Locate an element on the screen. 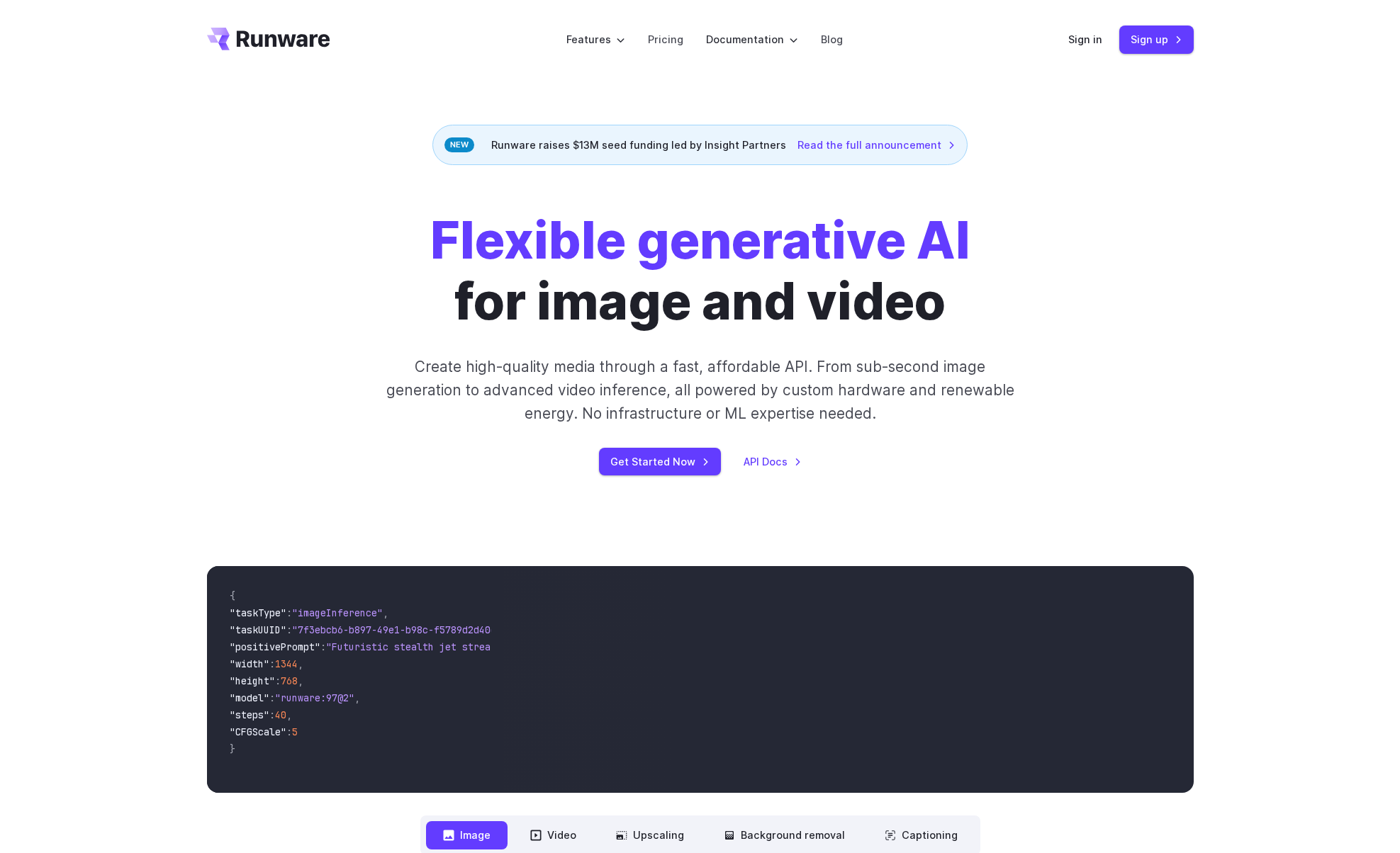 The height and width of the screenshot is (853, 1400). button: Background removal is located at coordinates (783, 835).